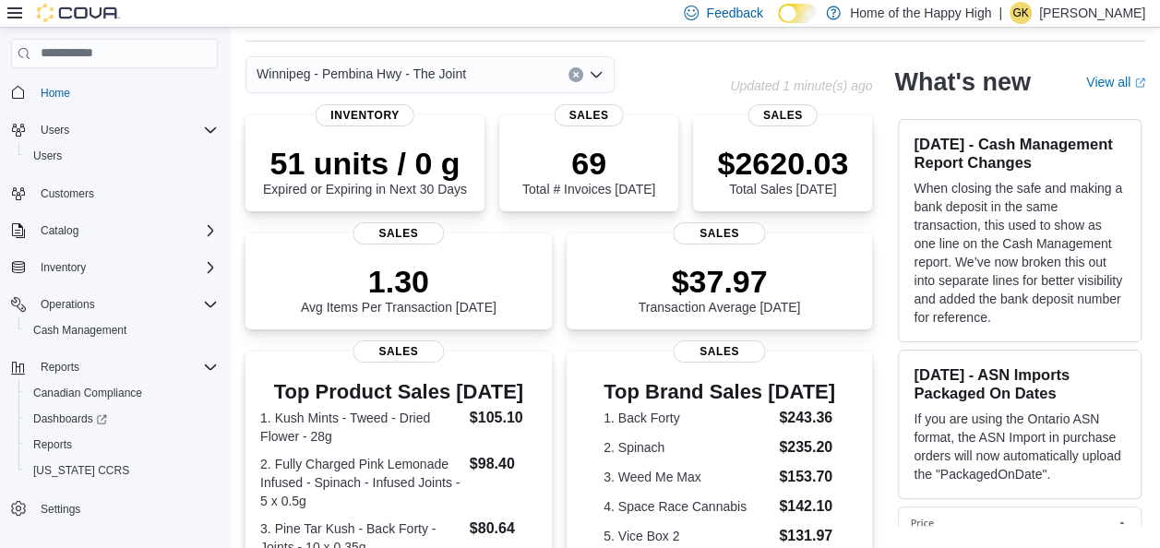 This screenshot has height=548, width=1160. Describe the element at coordinates (399, 281) in the screenshot. I see `p: 1.30` at that location.